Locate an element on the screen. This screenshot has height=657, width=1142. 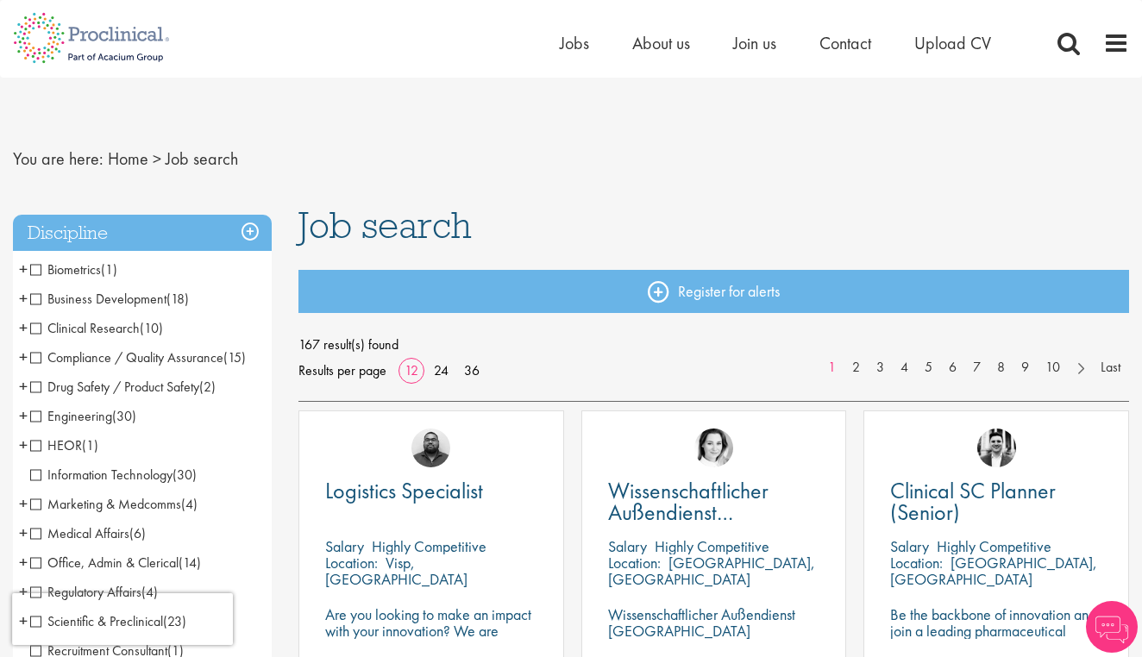
img: Greta Prestel is located at coordinates (713, 448).